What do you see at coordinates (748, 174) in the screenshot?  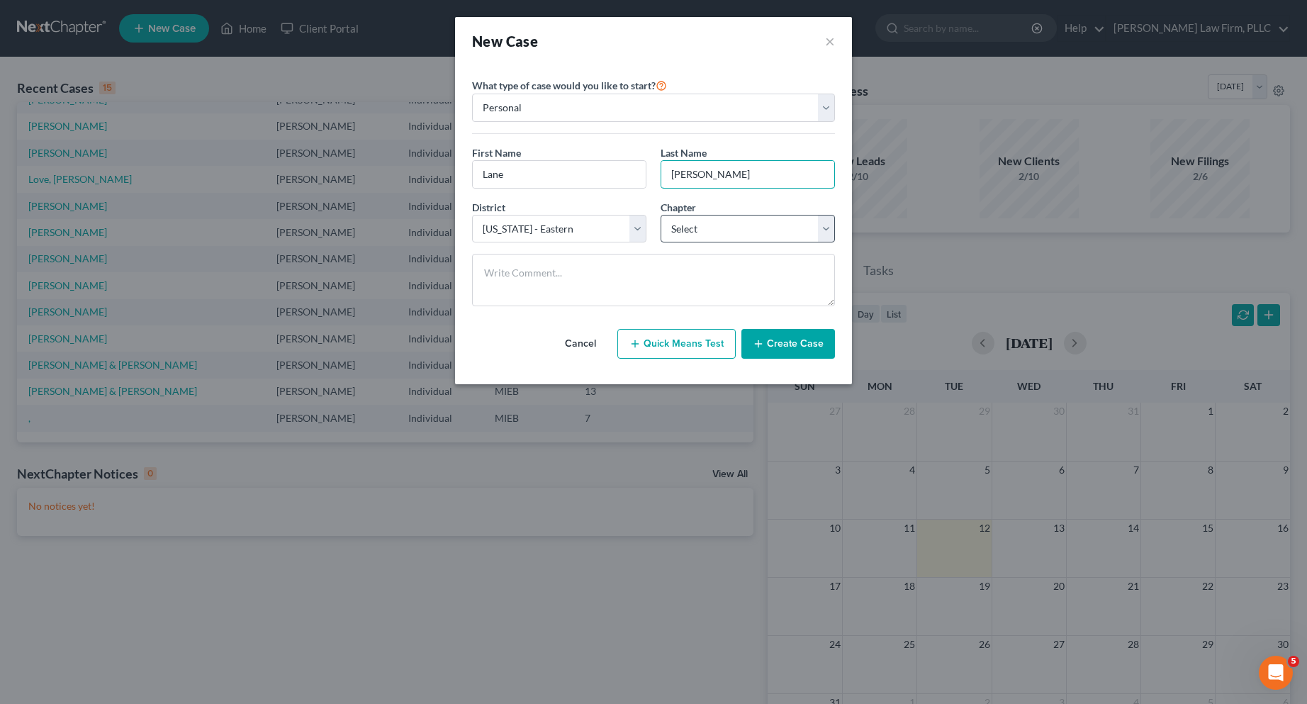 I see `input: Enter Last Name` at bounding box center [748, 174].